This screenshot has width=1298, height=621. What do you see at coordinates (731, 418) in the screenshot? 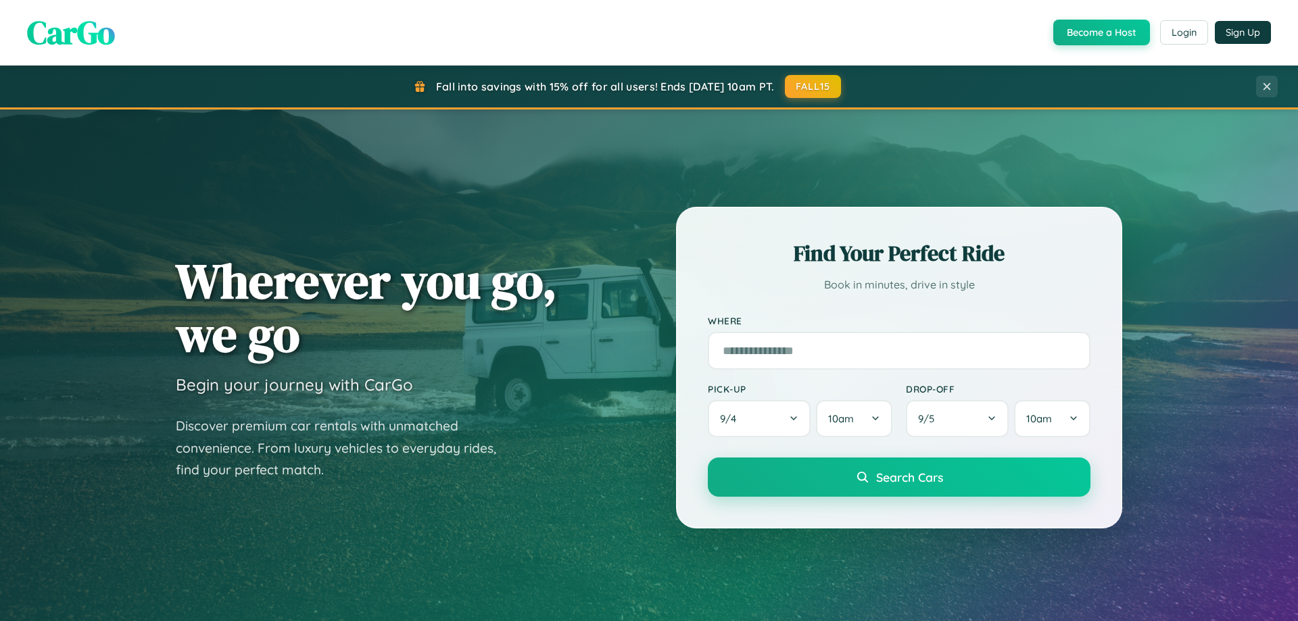
I see `span: 9 / 4` at bounding box center [731, 418].